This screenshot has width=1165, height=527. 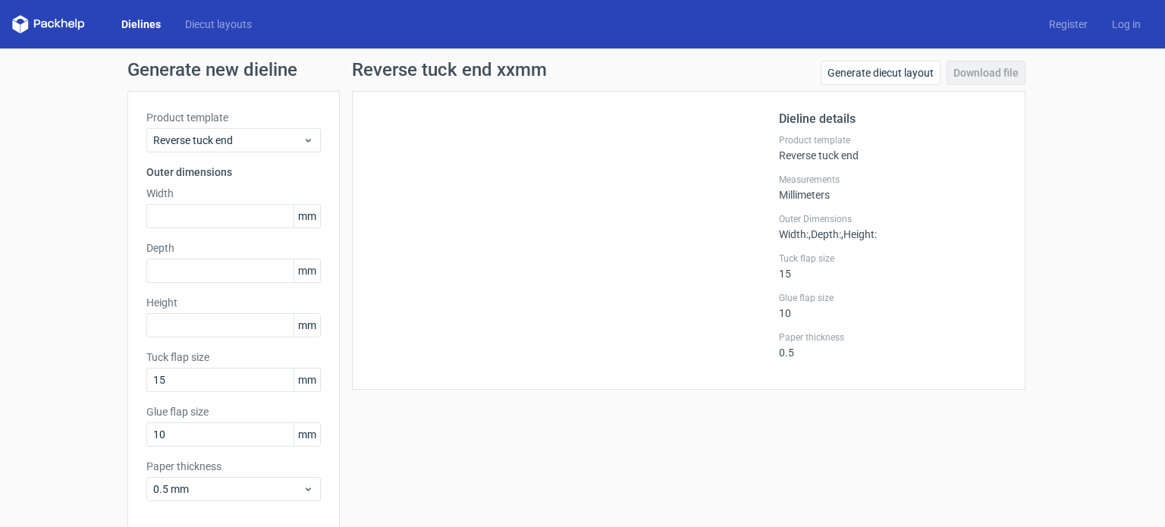 What do you see at coordinates (893, 219) in the screenshot?
I see `label: Outer Dimensions` at bounding box center [893, 219].